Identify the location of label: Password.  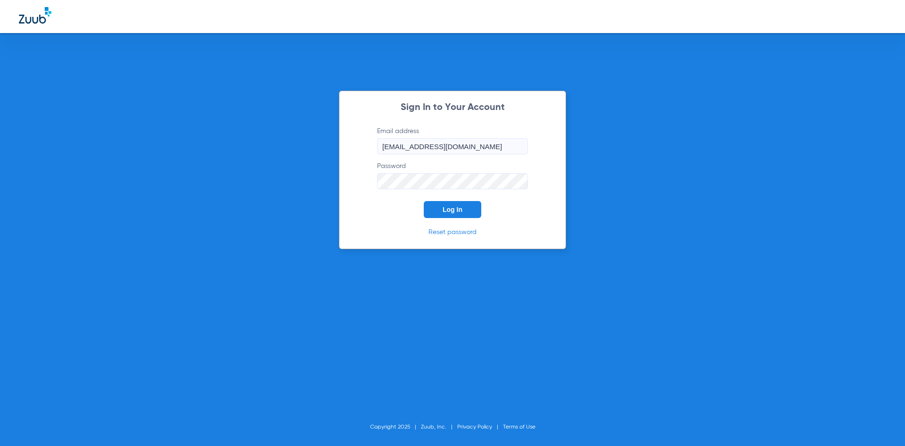
(453, 175).